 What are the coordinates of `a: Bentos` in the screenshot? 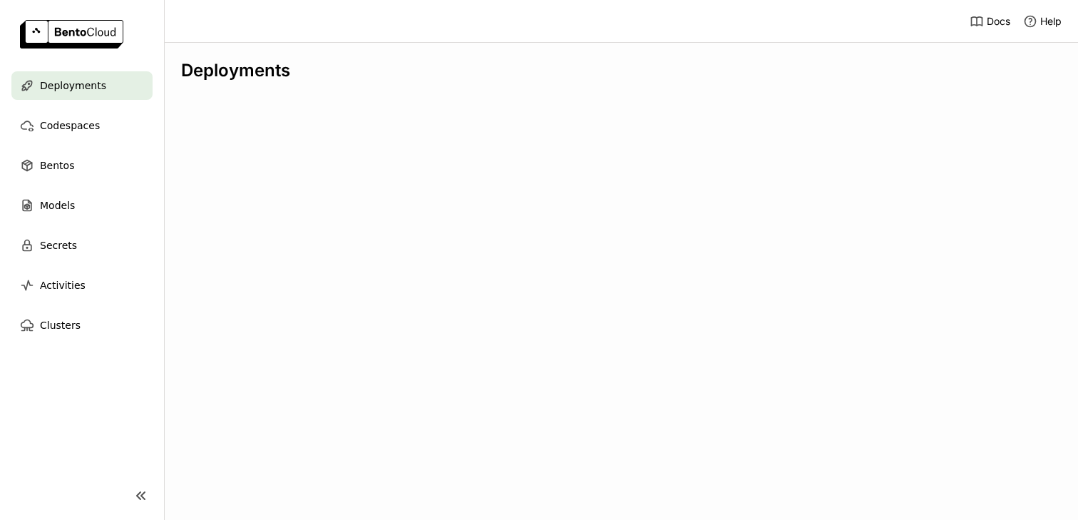 It's located at (82, 165).